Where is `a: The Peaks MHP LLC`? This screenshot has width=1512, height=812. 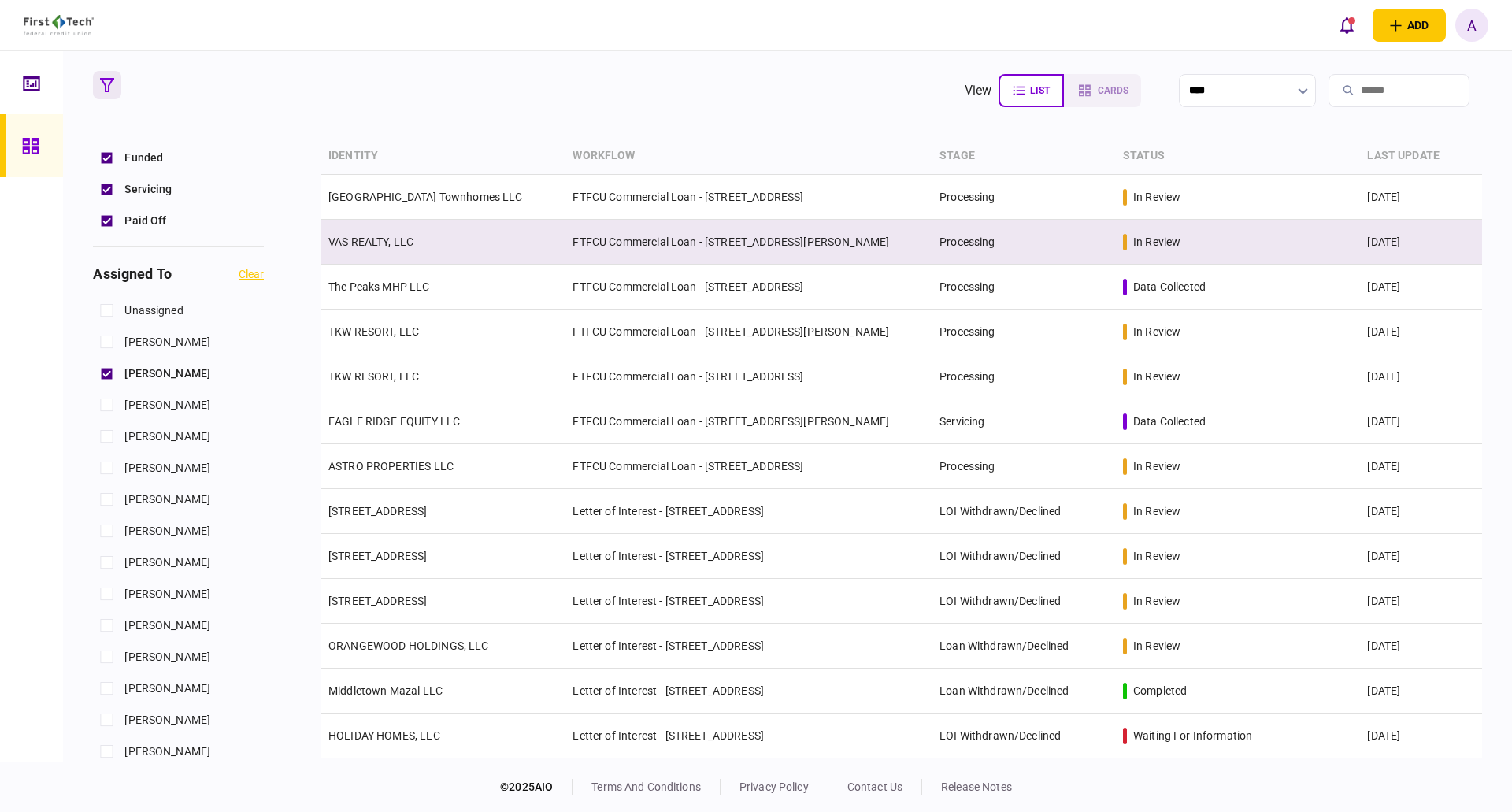 a: The Peaks MHP LLC is located at coordinates (379, 286).